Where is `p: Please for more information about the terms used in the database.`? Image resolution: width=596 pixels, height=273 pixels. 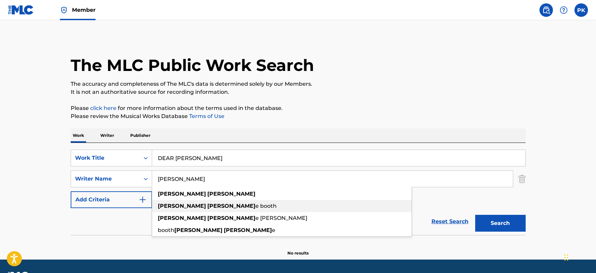 p: Please for more information about the terms used in the database. is located at coordinates (298, 108).